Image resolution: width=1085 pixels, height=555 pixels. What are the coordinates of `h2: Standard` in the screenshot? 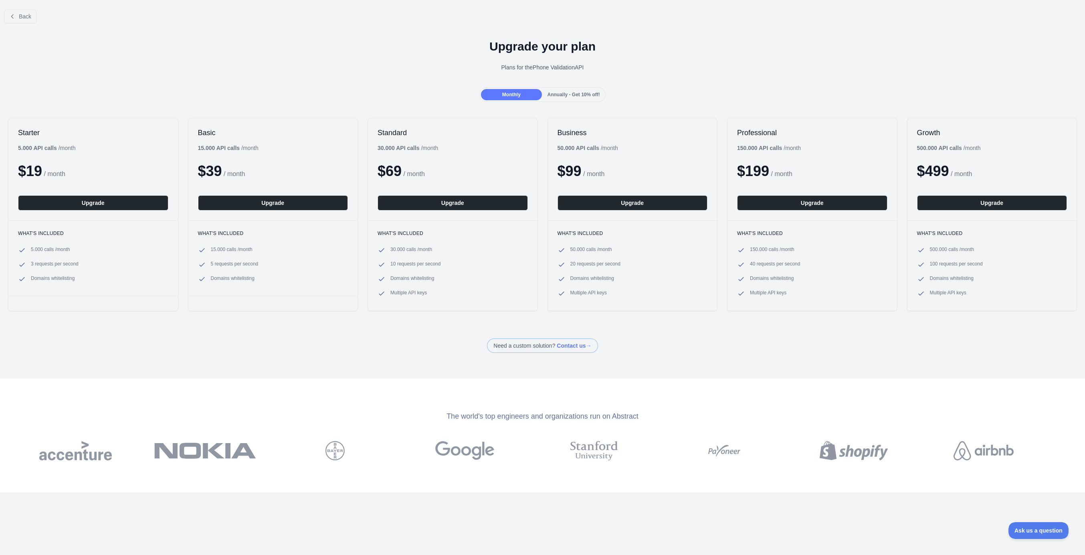 It's located at (453, 133).